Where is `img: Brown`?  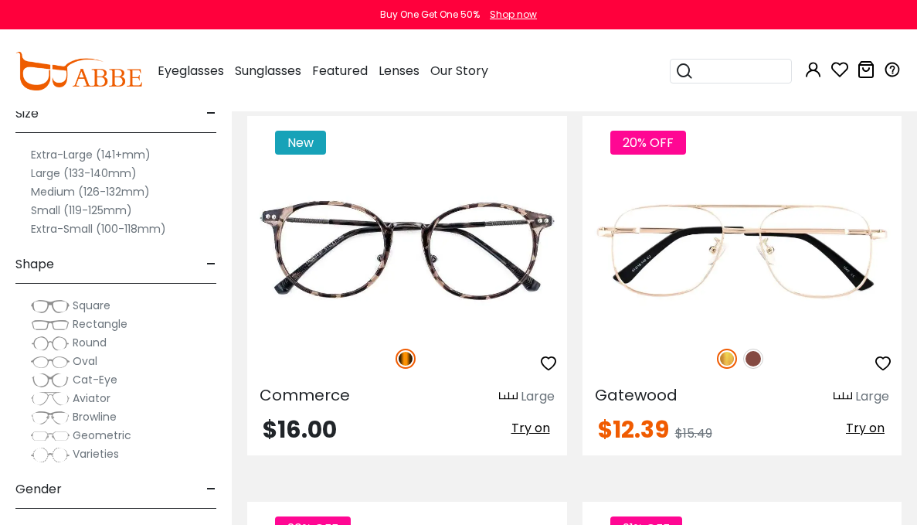
img: Brown is located at coordinates (754, 359).